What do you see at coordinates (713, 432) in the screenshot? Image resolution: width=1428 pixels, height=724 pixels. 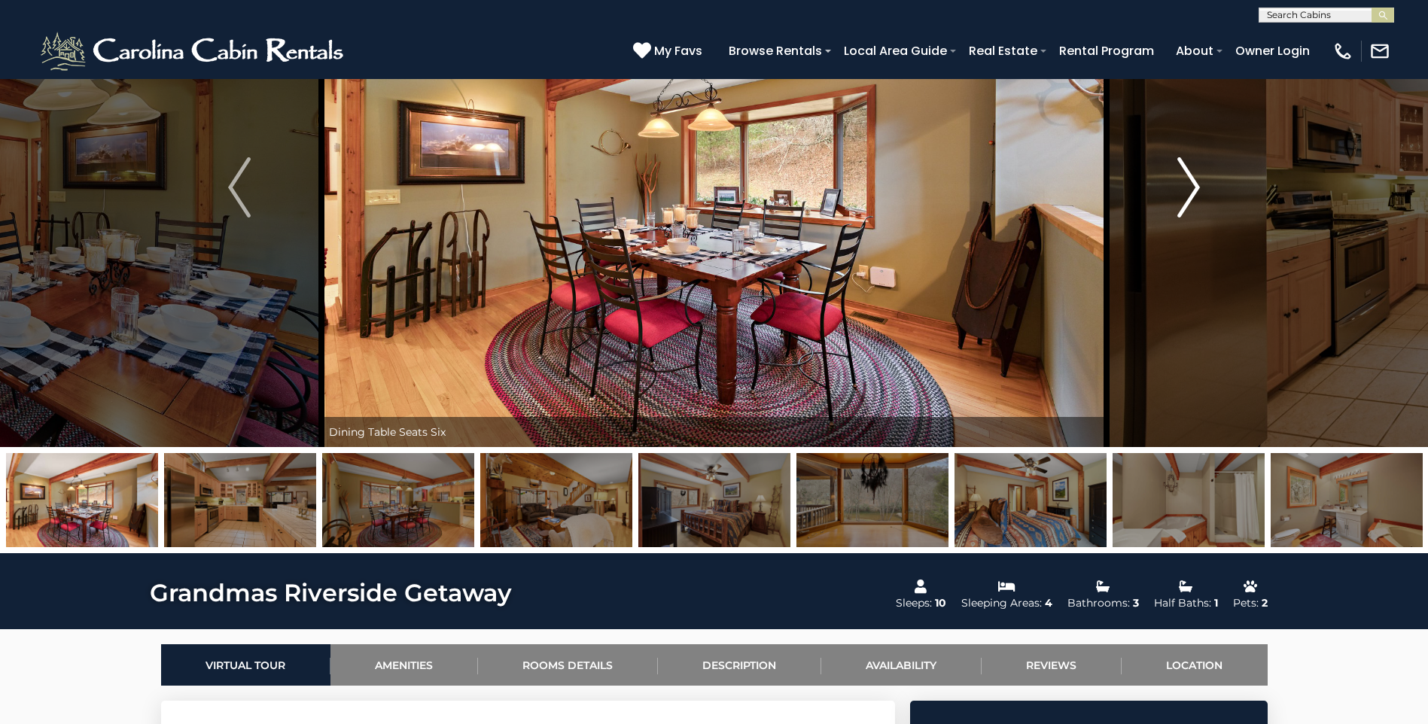 I see `div: Dining Table Seats Six` at bounding box center [713, 432].